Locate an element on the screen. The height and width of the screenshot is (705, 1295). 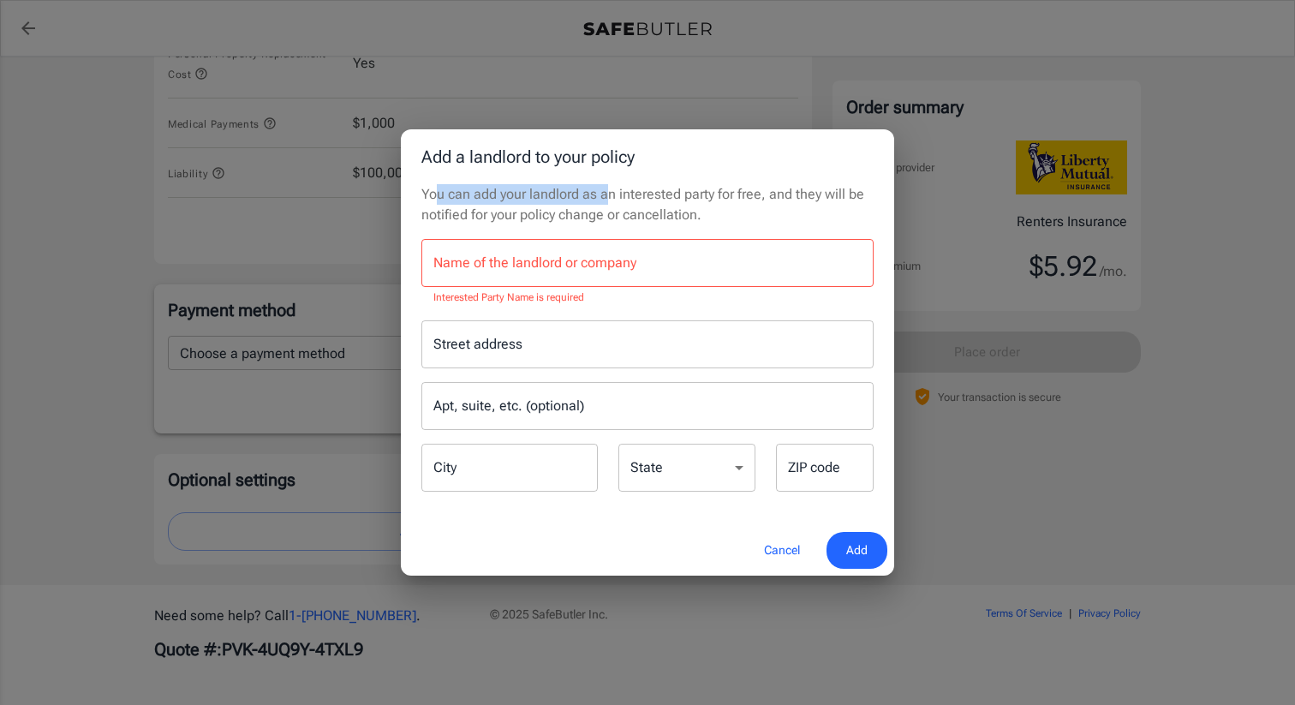
p: Interested Party Name is required is located at coordinates (647, 298).